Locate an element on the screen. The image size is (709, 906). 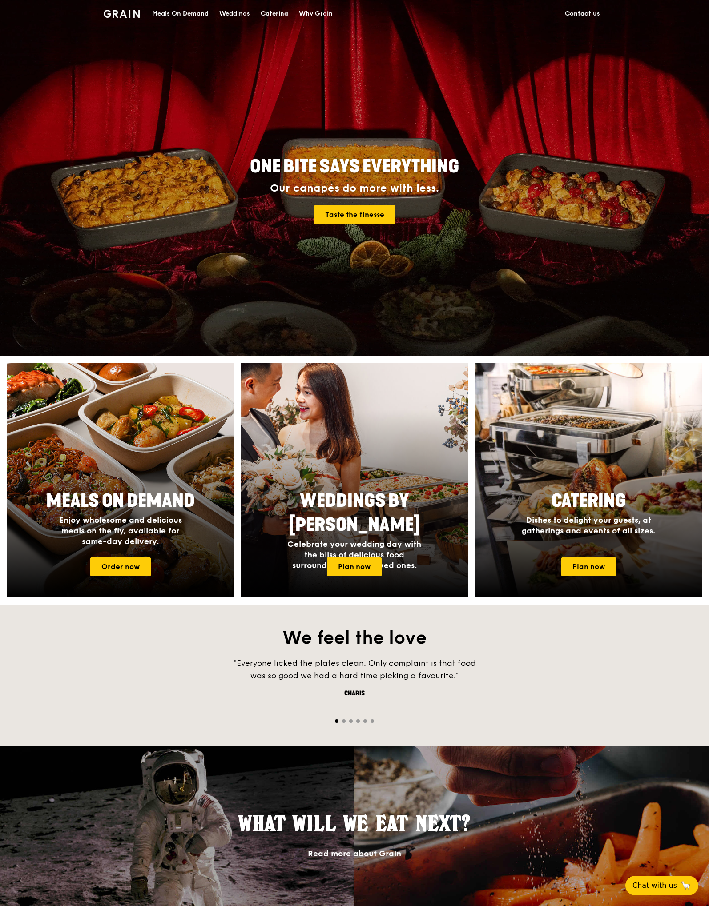
span: Celebrate your wedding day with the bliss of delicious food surrounded by your loved ones. is located at coordinates (354, 555).